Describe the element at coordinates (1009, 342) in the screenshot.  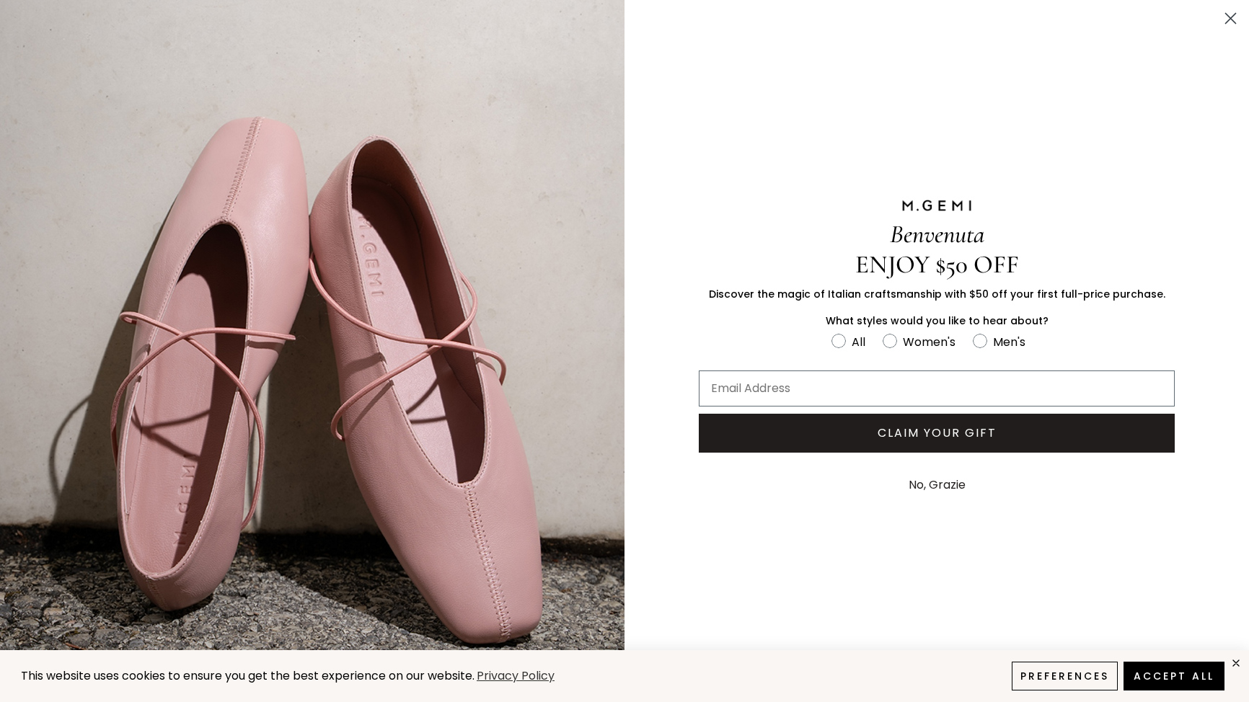
I see `div: Men's` at that location.